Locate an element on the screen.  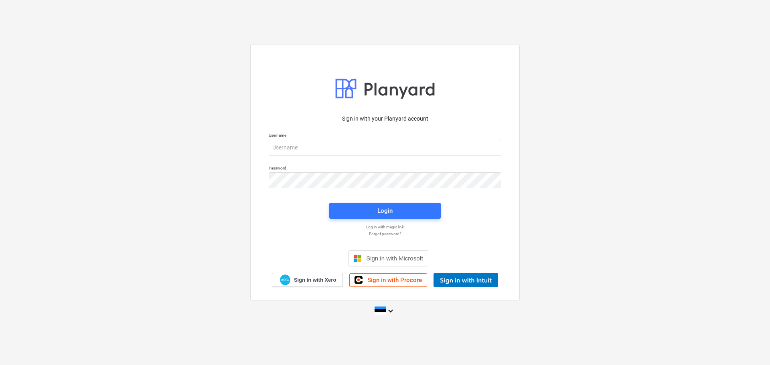
div: Login is located at coordinates (385, 211).